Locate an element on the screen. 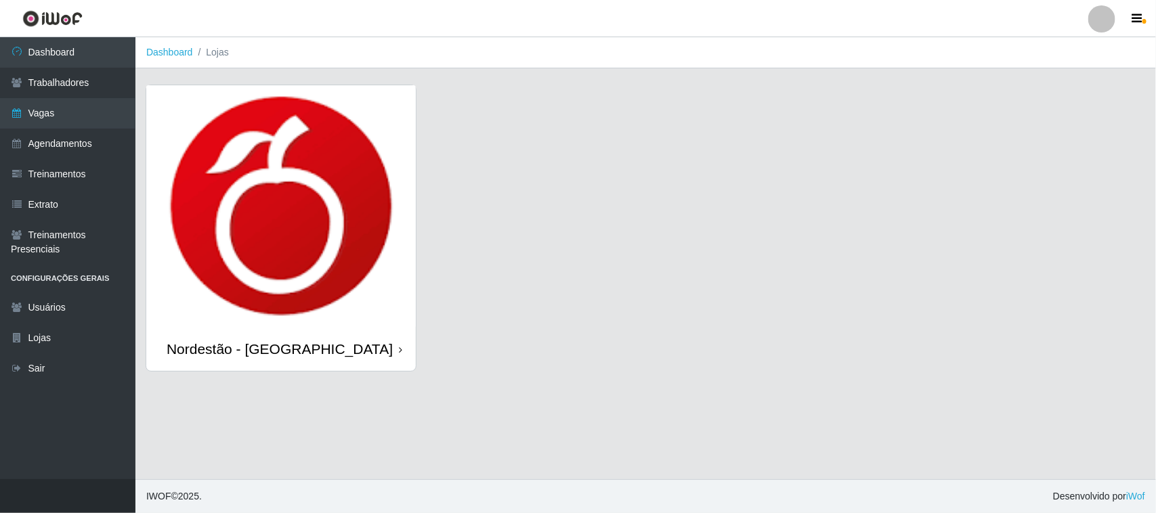 The width and height of the screenshot is (1156, 513). span: IWOF is located at coordinates (159, 497).